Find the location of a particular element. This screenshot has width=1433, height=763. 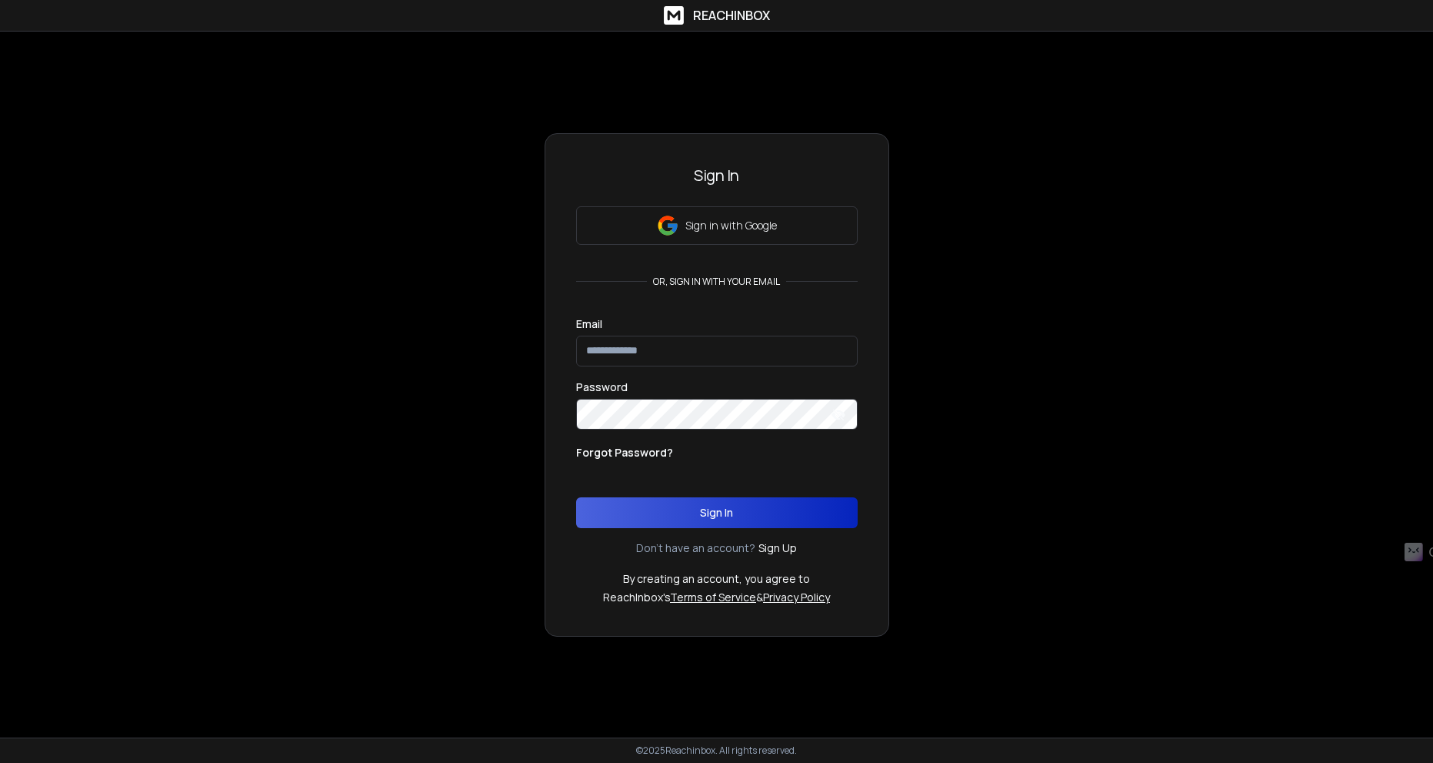

p: Forgot Password? is located at coordinates (625, 452).